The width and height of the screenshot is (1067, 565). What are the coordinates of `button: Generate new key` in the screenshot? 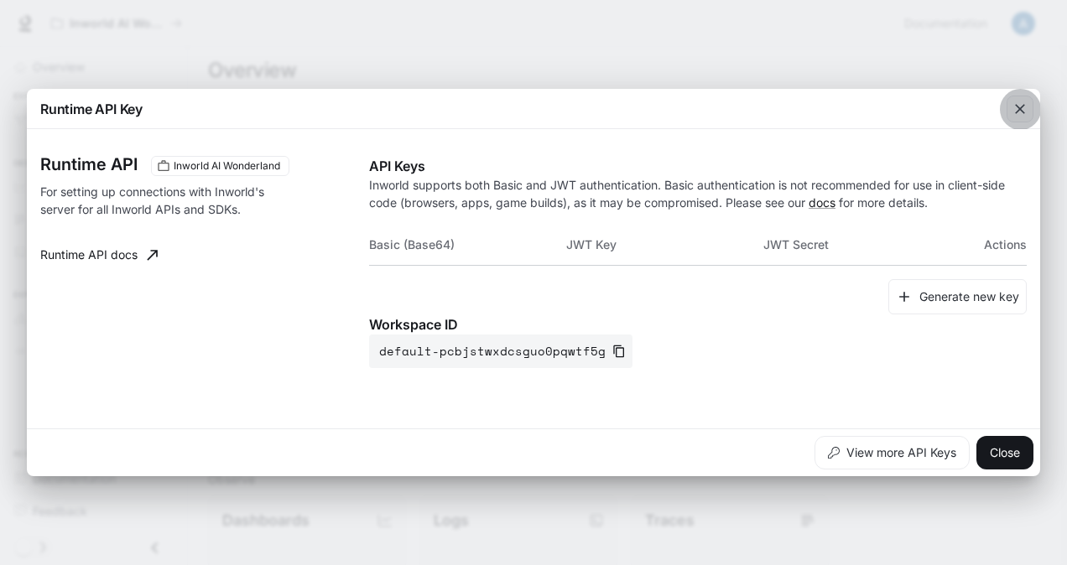 It's located at (957, 297).